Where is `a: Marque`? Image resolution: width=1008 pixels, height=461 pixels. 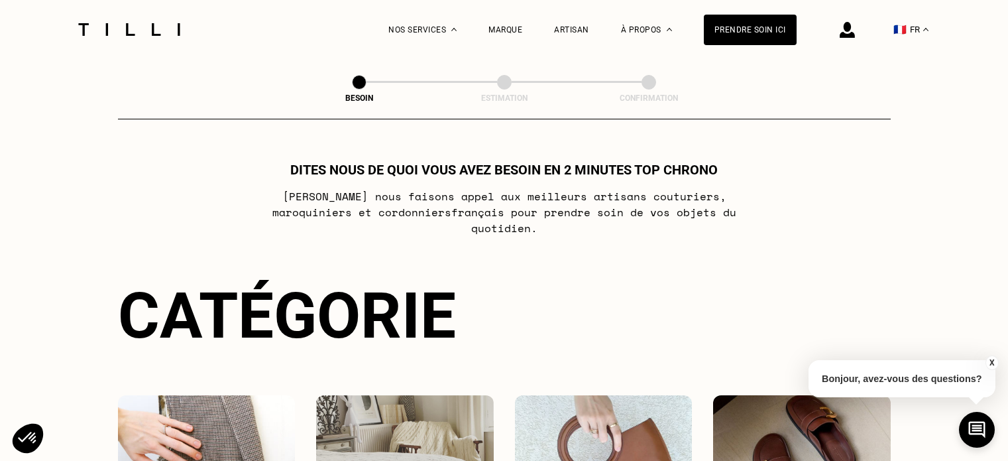 a: Marque is located at coordinates (505, 30).